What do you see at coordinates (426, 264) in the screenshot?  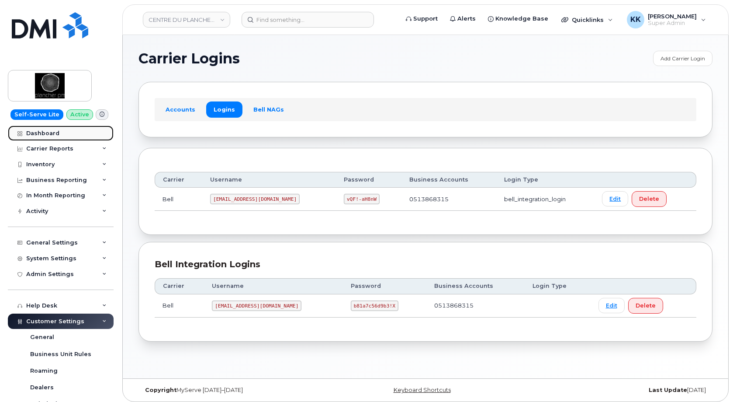 I see `div: Bell Integration Logins` at bounding box center [426, 264].